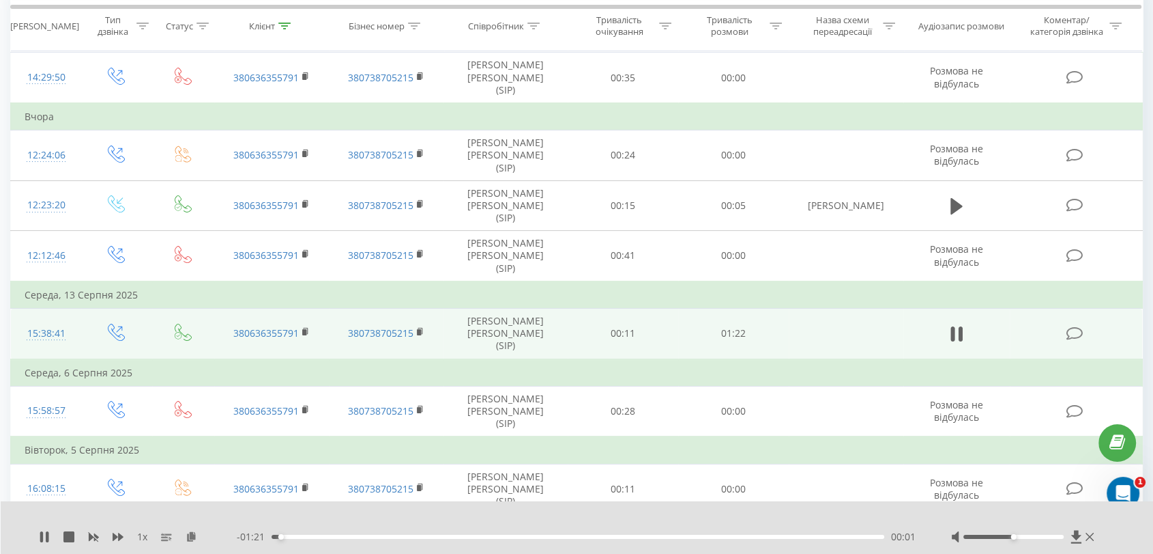 Image resolution: width=1153 pixels, height=554 pixels. What do you see at coordinates (577, 373) in the screenshot?
I see `td: Середа, 6 Серпня 2025` at bounding box center [577, 373].